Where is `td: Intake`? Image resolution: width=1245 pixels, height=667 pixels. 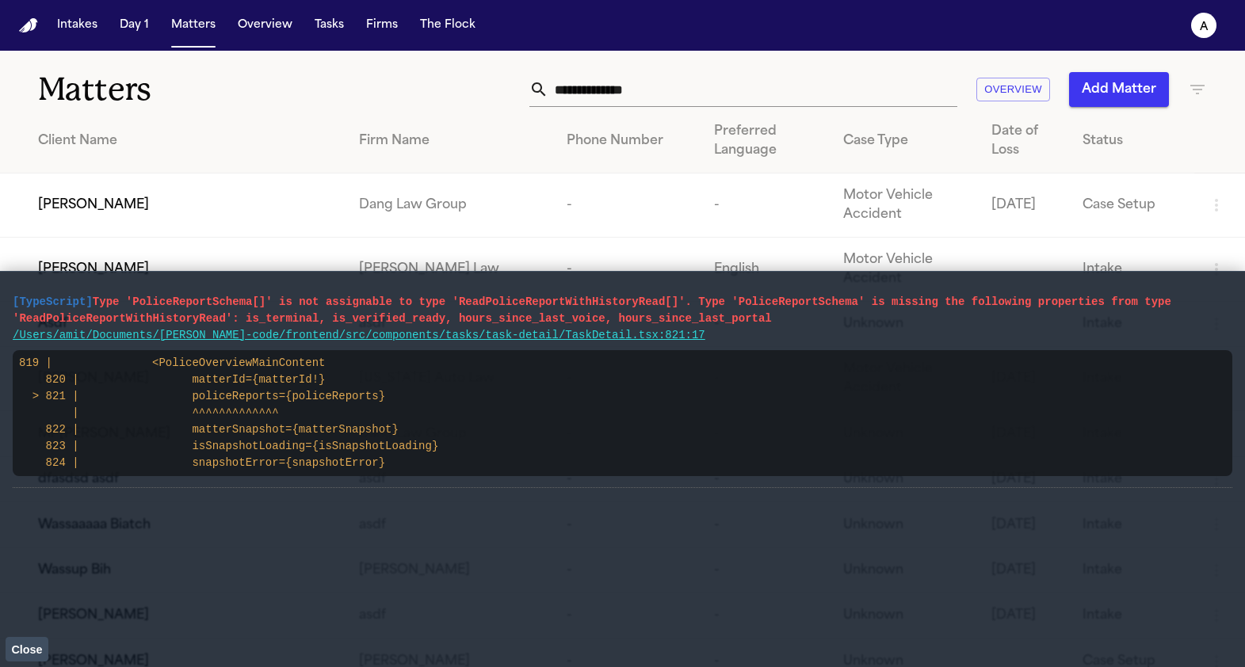
td: Intake is located at coordinates (1132, 269).